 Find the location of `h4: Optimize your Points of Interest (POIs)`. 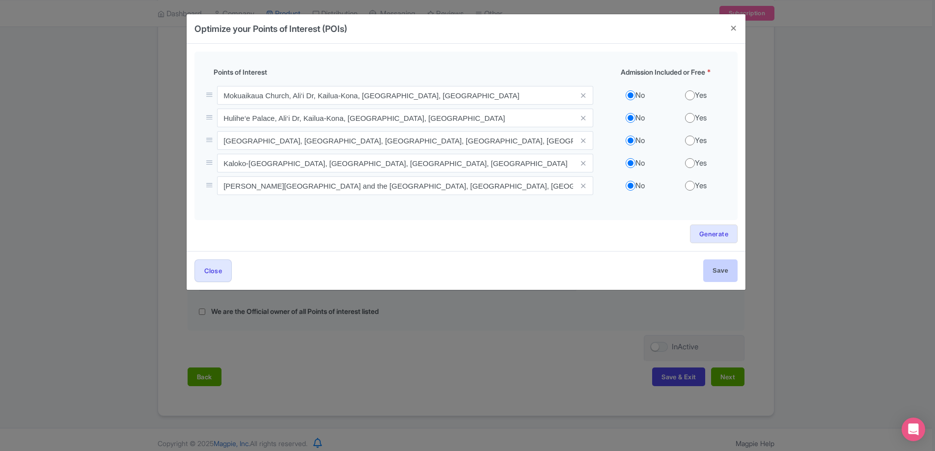

h4: Optimize your Points of Interest (POIs) is located at coordinates (271, 28).